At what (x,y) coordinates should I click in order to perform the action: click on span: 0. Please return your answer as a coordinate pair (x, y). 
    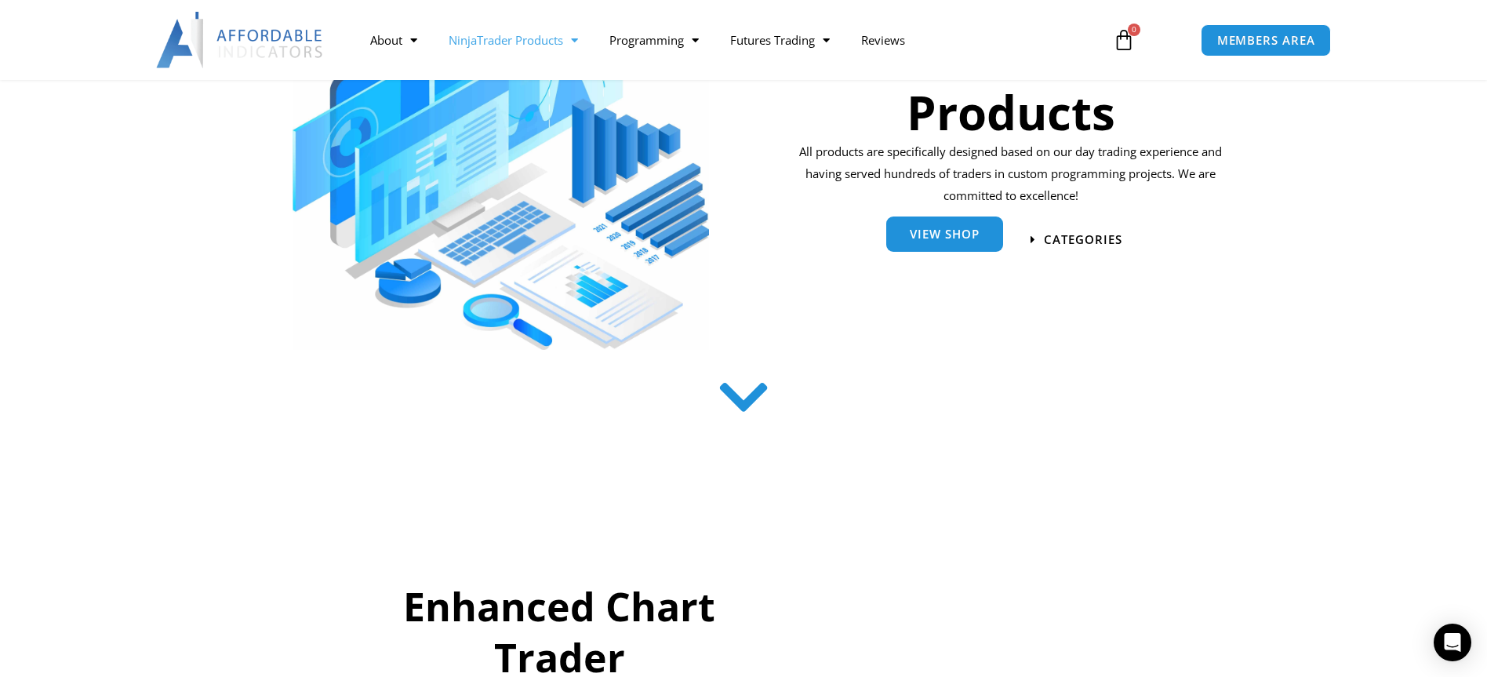
    Looking at the image, I should click on (1134, 30).